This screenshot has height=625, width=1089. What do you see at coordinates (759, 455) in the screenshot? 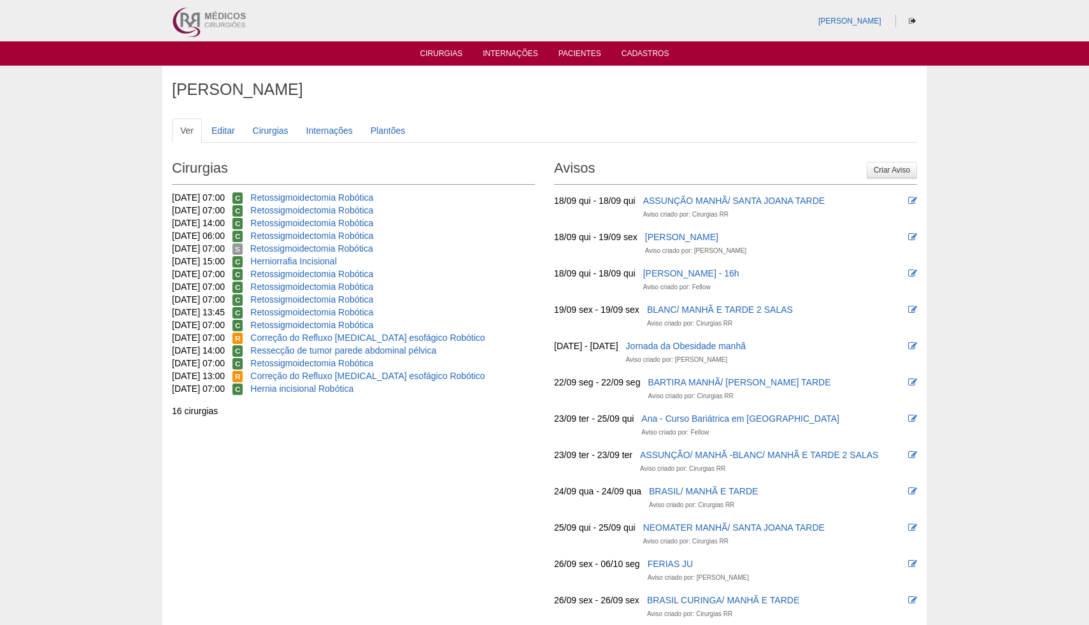
I see `a: ASSUNÇÃO/ MANHÃ -BLANC/ MANHÃ E TARDE 2 SALAS` at bounding box center [759, 455].